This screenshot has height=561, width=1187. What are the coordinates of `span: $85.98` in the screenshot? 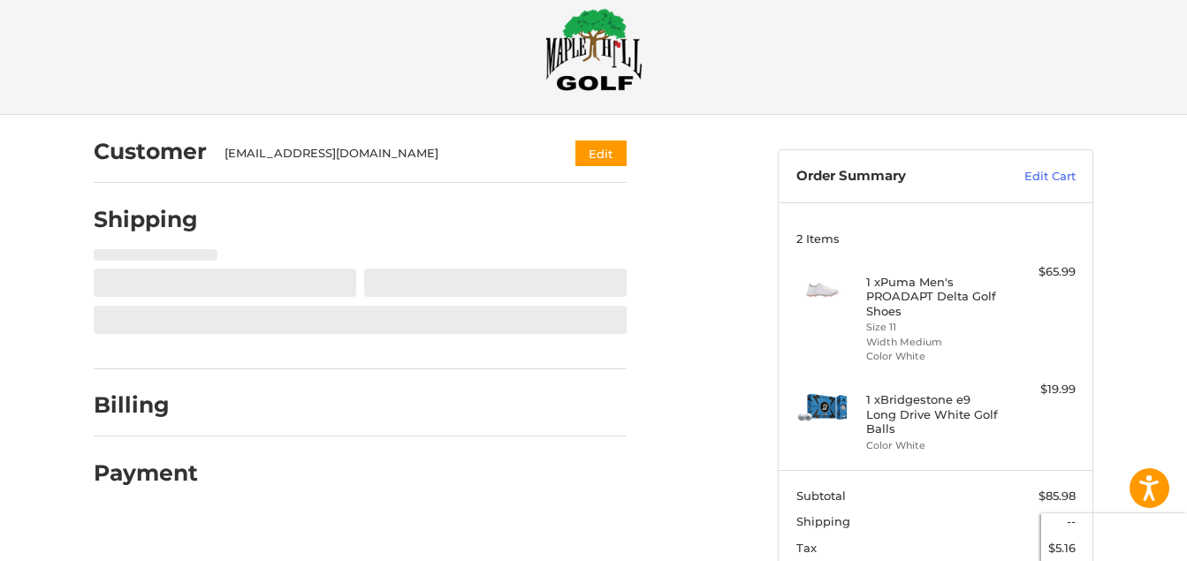 It's located at (1057, 496).